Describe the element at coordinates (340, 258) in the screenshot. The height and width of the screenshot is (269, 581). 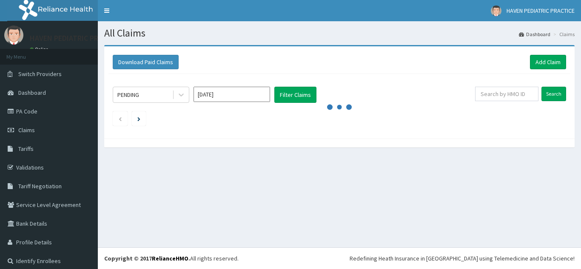
I see `footer: All rights reserved.` at that location.